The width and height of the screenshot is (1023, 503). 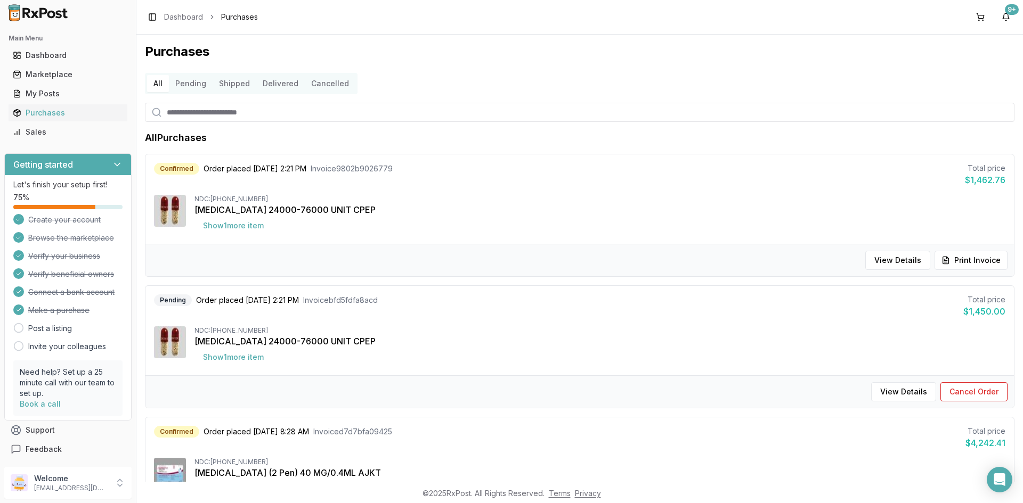 What do you see at coordinates (71, 292) in the screenshot?
I see `span: Connect a bank account` at bounding box center [71, 292].